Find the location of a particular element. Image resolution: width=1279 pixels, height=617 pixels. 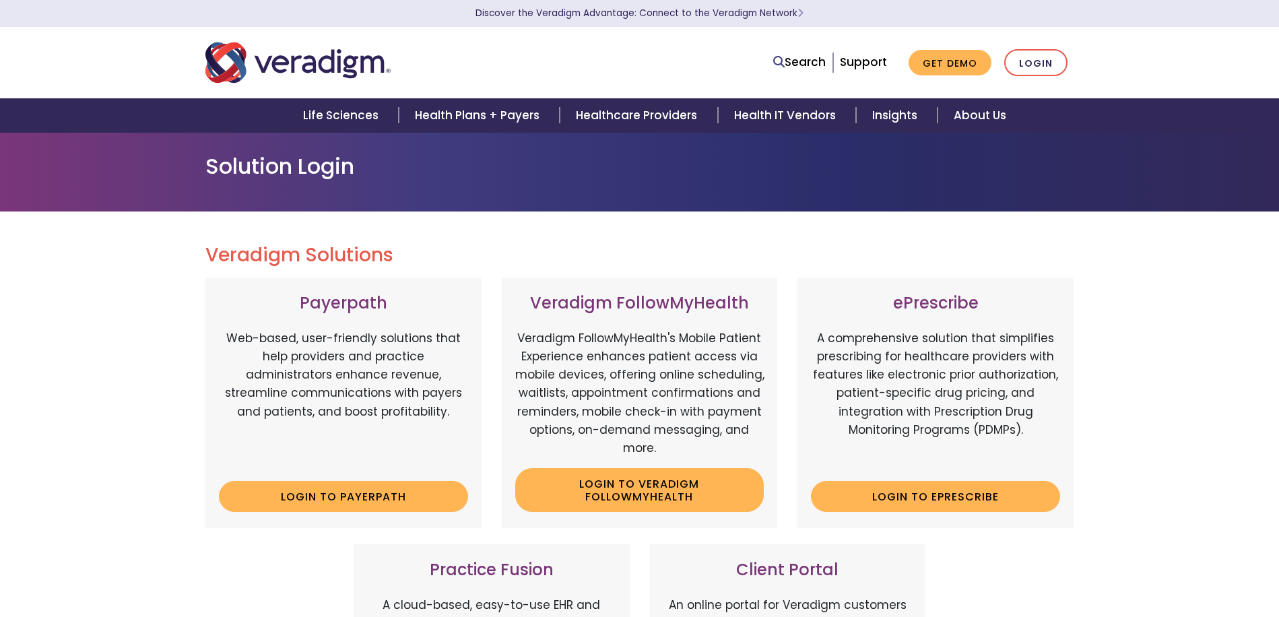

a: Healthcare Providers is located at coordinates (638, 115).